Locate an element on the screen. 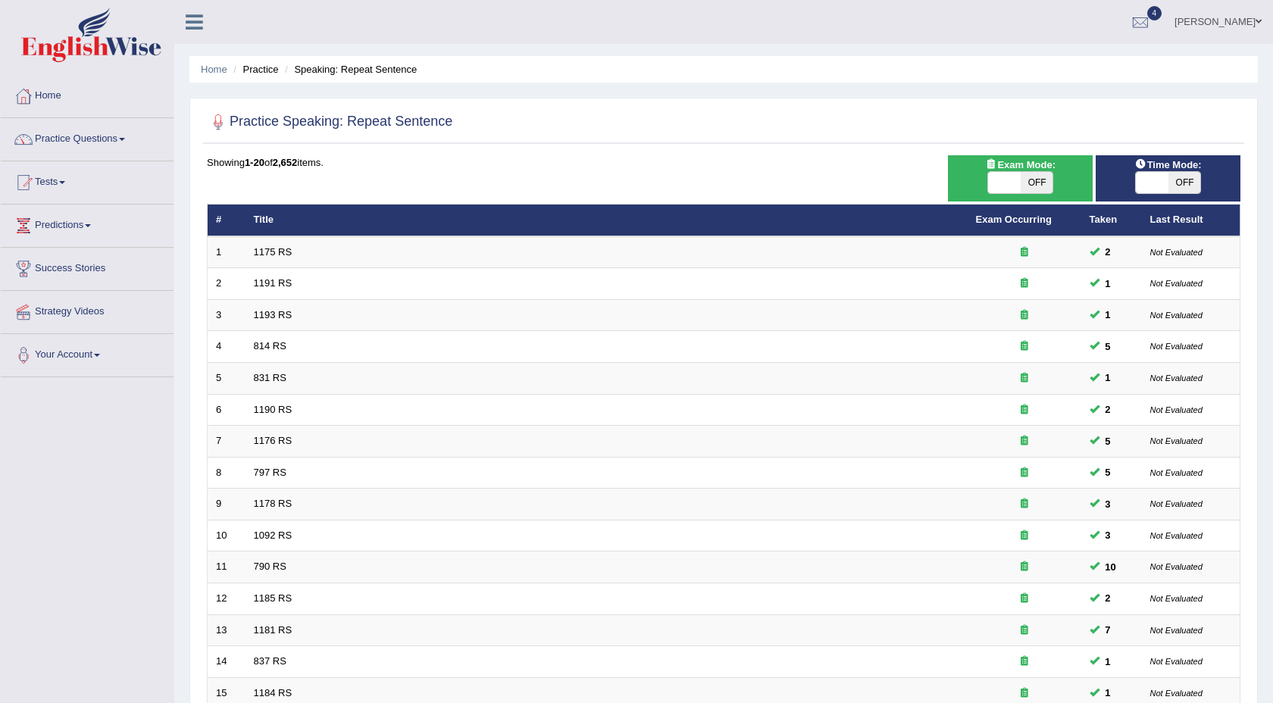 Image resolution: width=1273 pixels, height=703 pixels. a: 1181 RS is located at coordinates (273, 630).